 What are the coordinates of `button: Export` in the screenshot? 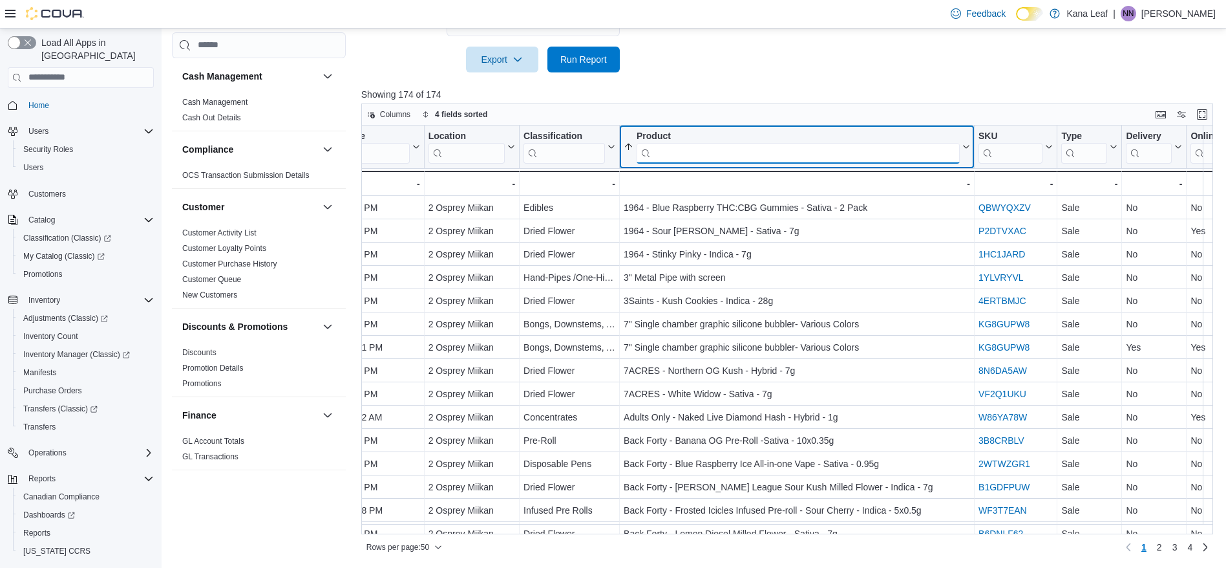 It's located at (502, 59).